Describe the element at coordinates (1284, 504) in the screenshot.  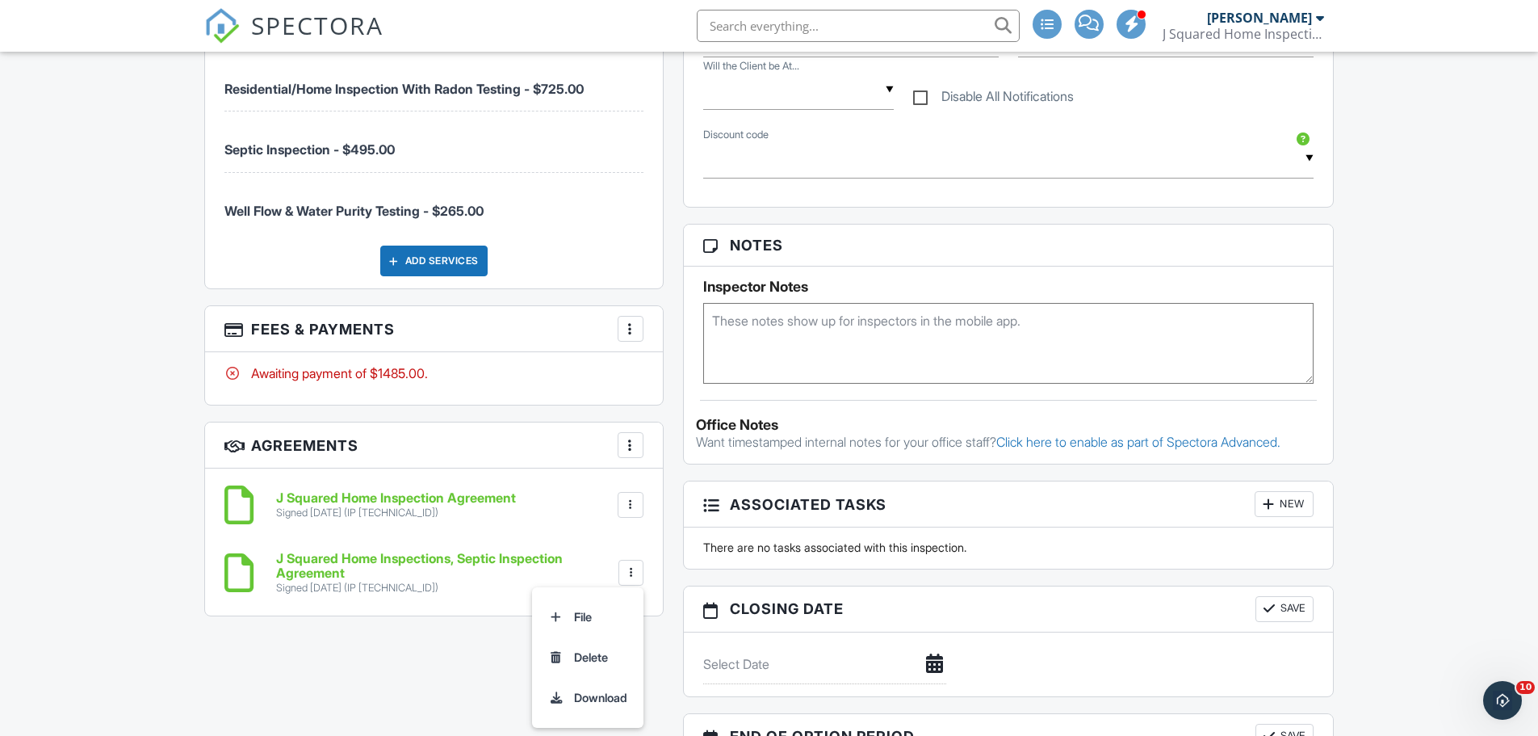
I see `div: New` at that location.